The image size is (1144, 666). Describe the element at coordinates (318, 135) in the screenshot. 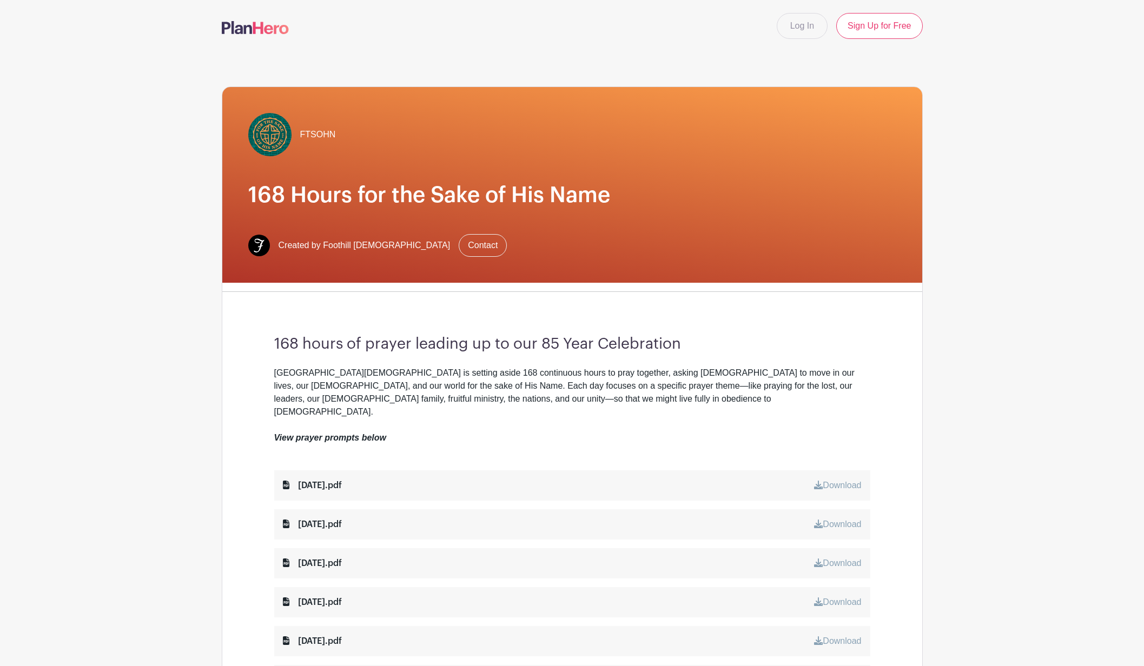

I see `span: FTSOHN` at that location.